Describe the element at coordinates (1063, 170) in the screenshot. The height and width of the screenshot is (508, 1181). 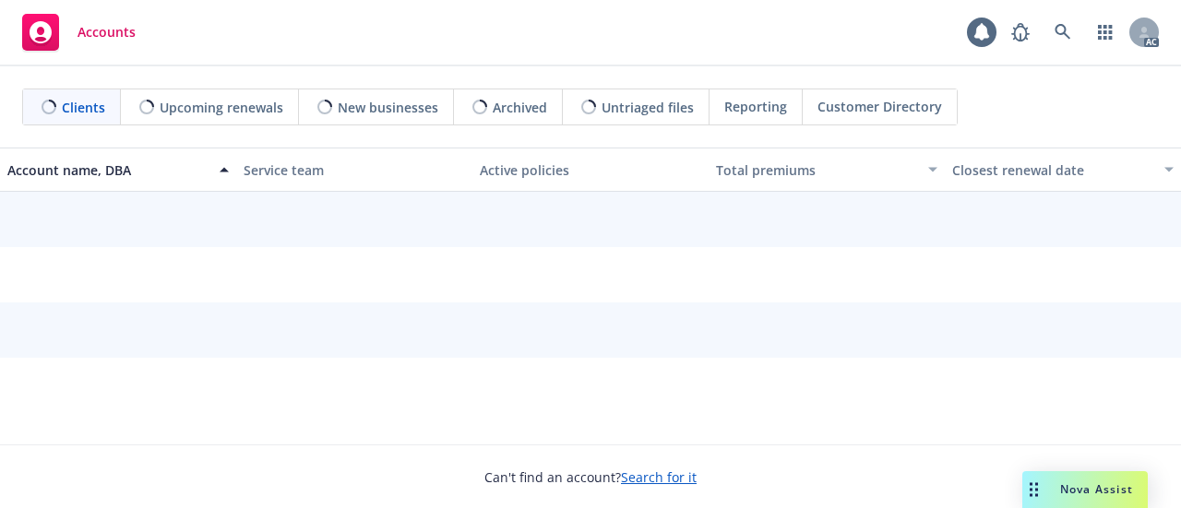
I see `button: Closest renewal date` at that location.